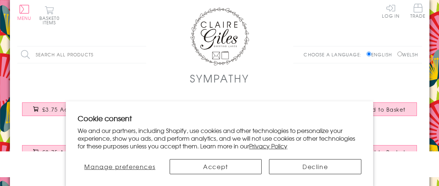 The height and width of the screenshot is (186, 439). What do you see at coordinates (371, 113) in the screenshot?
I see `a: Sympathy, Sorry, Thinking of you Card, Watercolour, With Sympathy £3.50 Add to Basket` at bounding box center [371, 113].